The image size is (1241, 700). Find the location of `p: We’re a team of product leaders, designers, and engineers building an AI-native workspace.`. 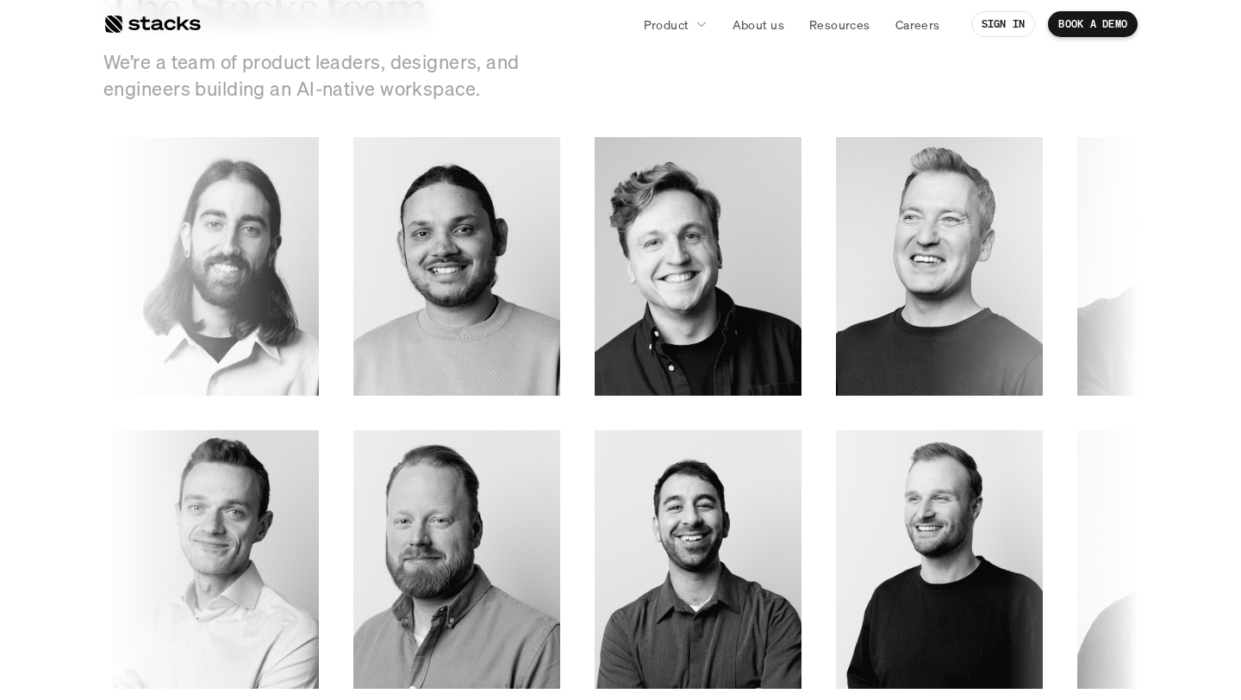

p: We’re a team of product leaders, designers, and engineers building an AI-native workspace. is located at coordinates (319, 76).